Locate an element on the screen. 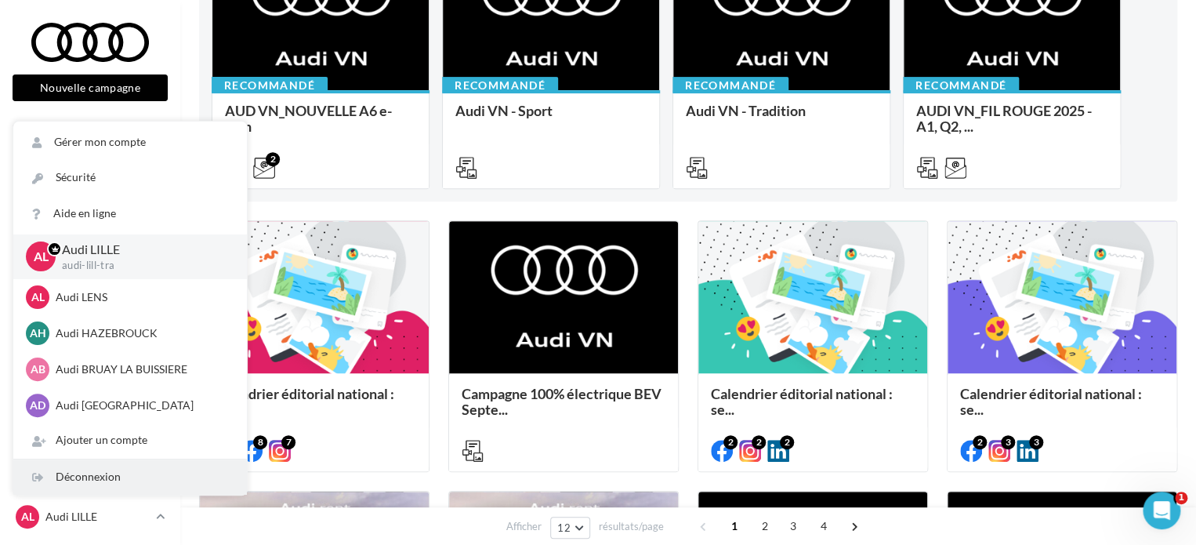 The width and height of the screenshot is (1196, 545). a: AL Audi LILLE is located at coordinates (90, 517).